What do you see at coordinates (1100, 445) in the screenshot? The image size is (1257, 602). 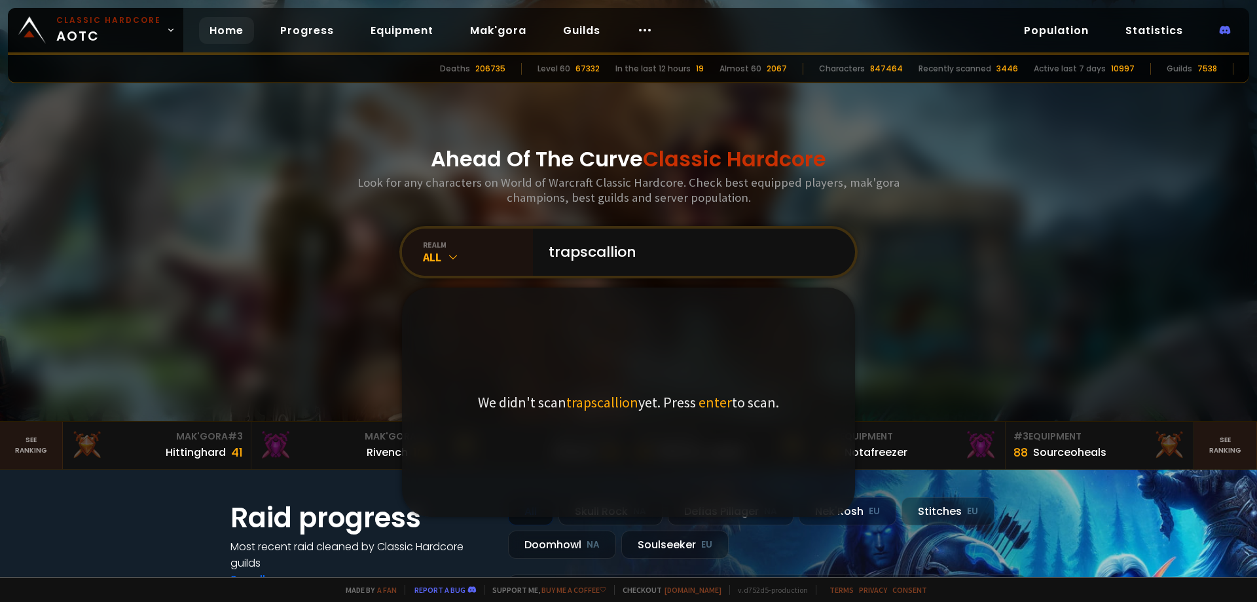 I see `a: #3Equipment88Sourceoheals` at bounding box center [1100, 445].